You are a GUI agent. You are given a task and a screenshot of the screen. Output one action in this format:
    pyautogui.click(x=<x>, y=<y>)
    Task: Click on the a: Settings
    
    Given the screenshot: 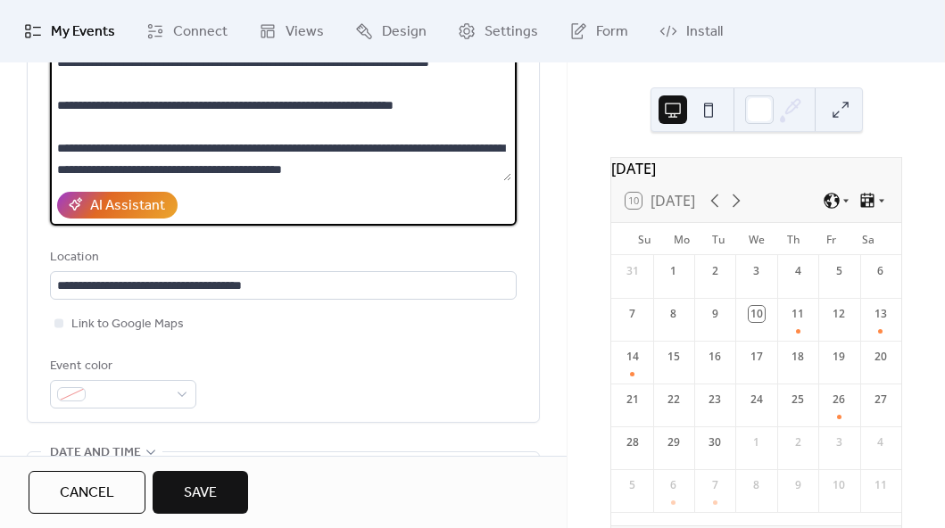 What is the action you would take?
    pyautogui.click(x=498, y=31)
    